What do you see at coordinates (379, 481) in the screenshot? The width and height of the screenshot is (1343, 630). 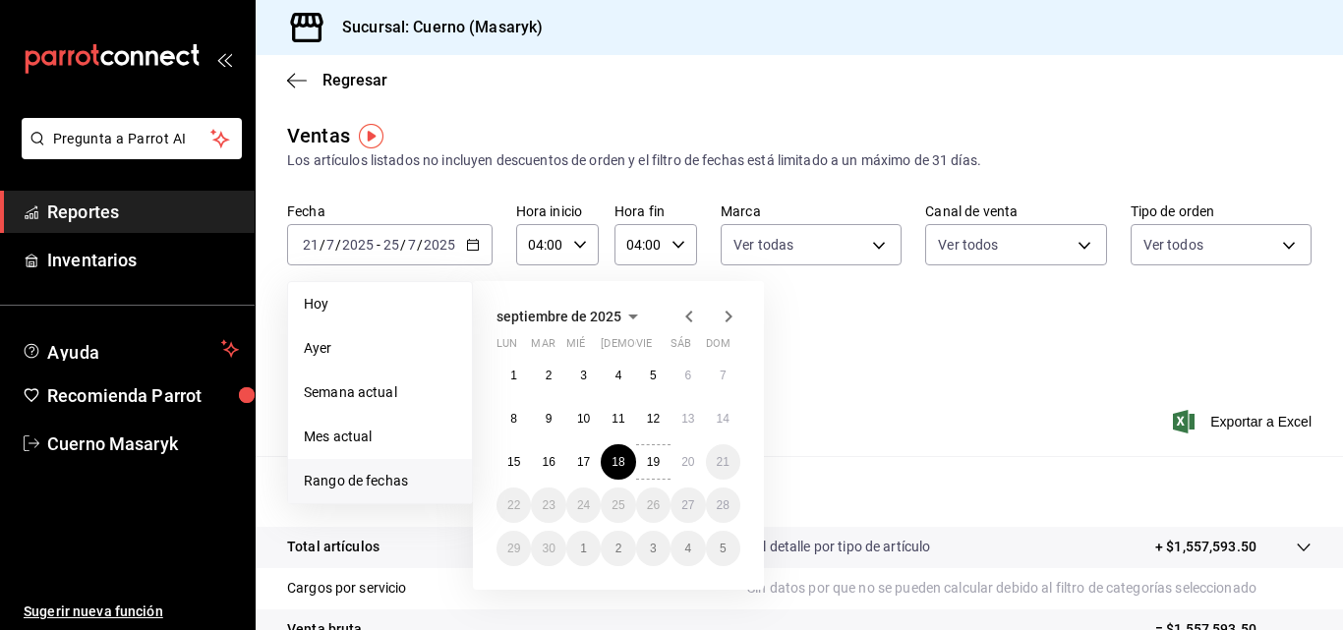 I see `span: Rango de fechas` at bounding box center [379, 481].